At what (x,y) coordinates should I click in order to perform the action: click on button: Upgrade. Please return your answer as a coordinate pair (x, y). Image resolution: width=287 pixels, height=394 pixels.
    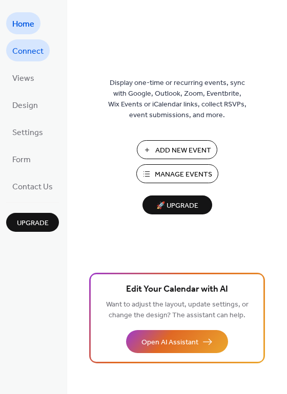
    Looking at the image, I should click on (32, 222).